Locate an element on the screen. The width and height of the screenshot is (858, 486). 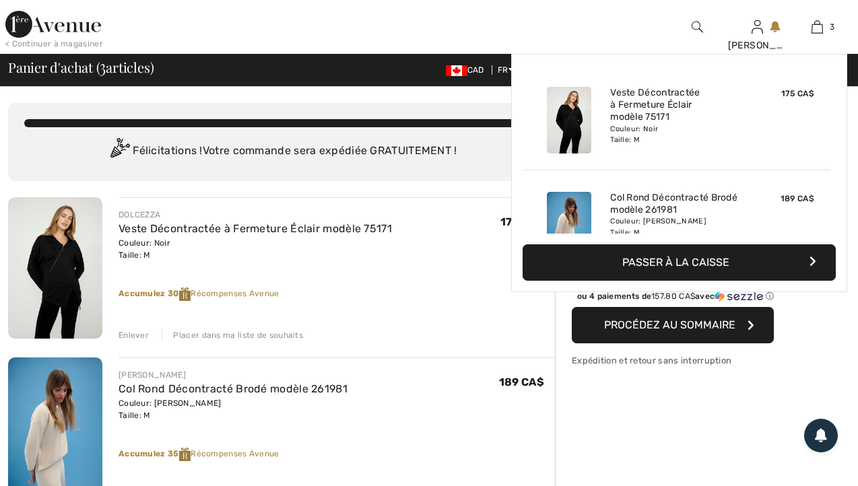
button: Passer à la caisse is located at coordinates (679, 263).